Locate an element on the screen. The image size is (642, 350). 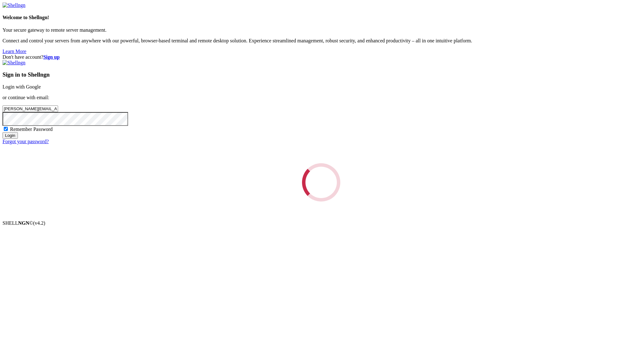
b: NGN is located at coordinates (24, 223).